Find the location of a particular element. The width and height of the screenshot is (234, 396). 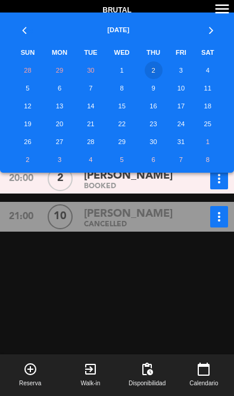

th: WED is located at coordinates (122, 52).